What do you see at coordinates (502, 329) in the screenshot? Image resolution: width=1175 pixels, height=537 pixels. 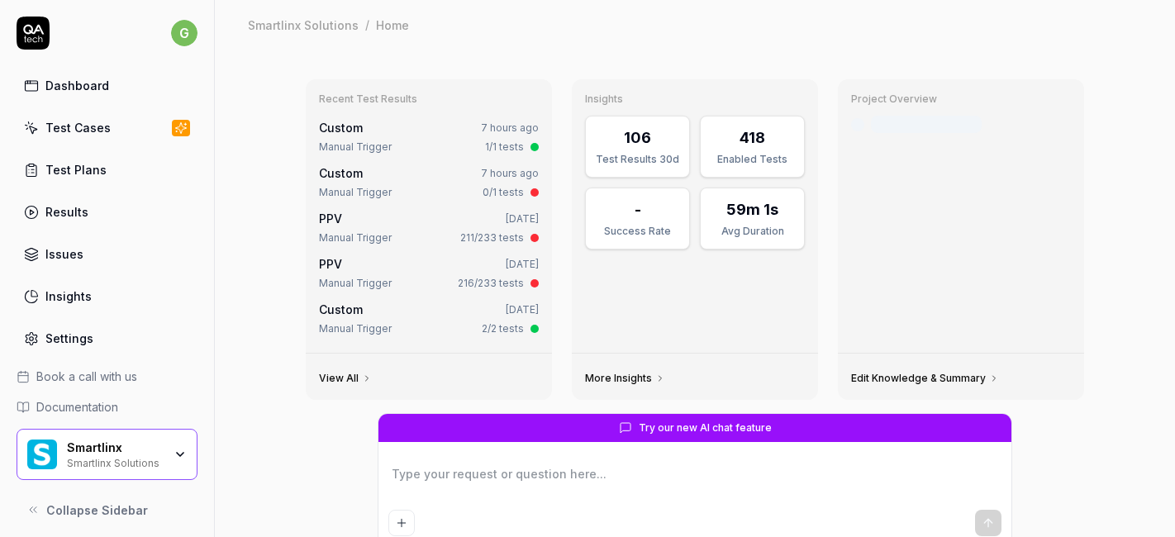 I see `div: 2/2 tests` at bounding box center [502, 329].